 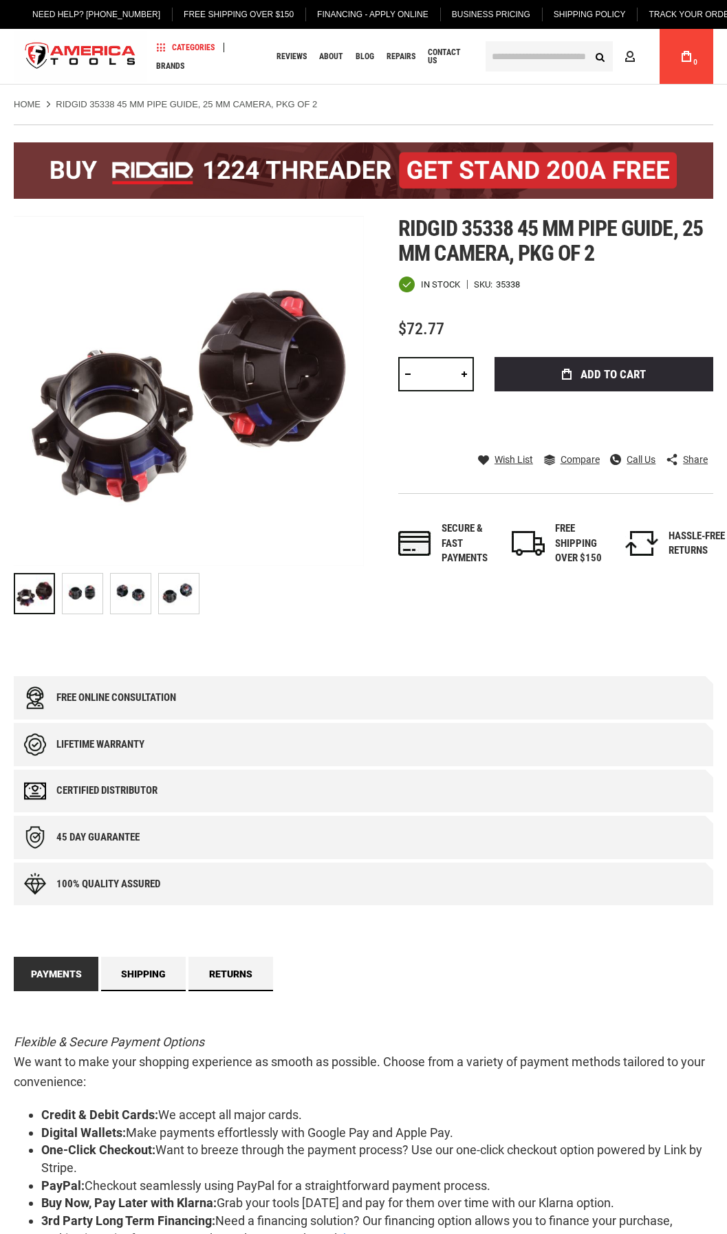 What do you see at coordinates (56, 974) in the screenshot?
I see `a: Payments` at bounding box center [56, 974].